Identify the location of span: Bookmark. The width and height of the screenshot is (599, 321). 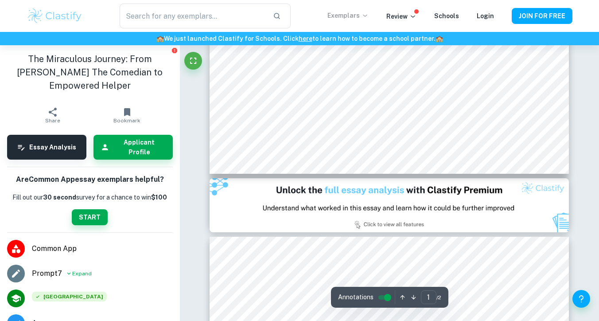
(127, 121).